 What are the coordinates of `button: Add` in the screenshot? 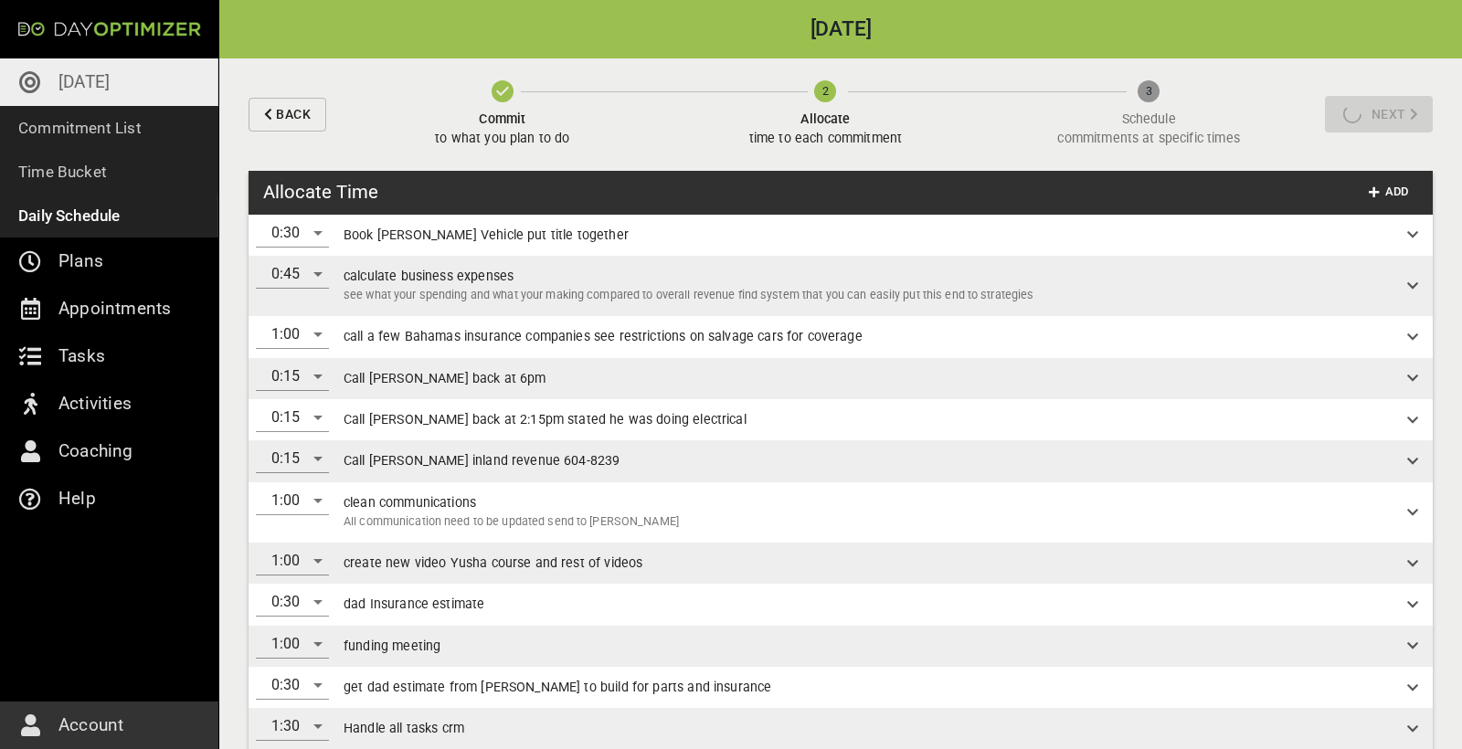 It's located at (1389, 192).